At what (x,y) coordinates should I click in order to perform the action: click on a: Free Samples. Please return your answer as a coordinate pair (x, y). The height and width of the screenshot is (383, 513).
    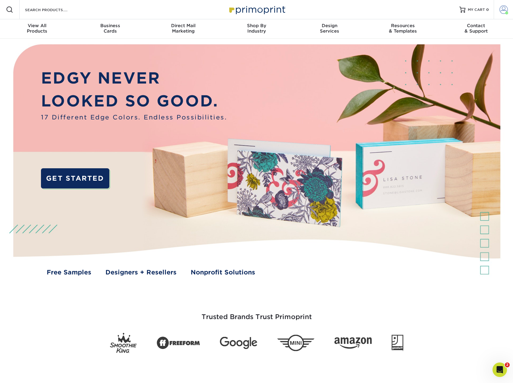
    Looking at the image, I should click on (69, 272).